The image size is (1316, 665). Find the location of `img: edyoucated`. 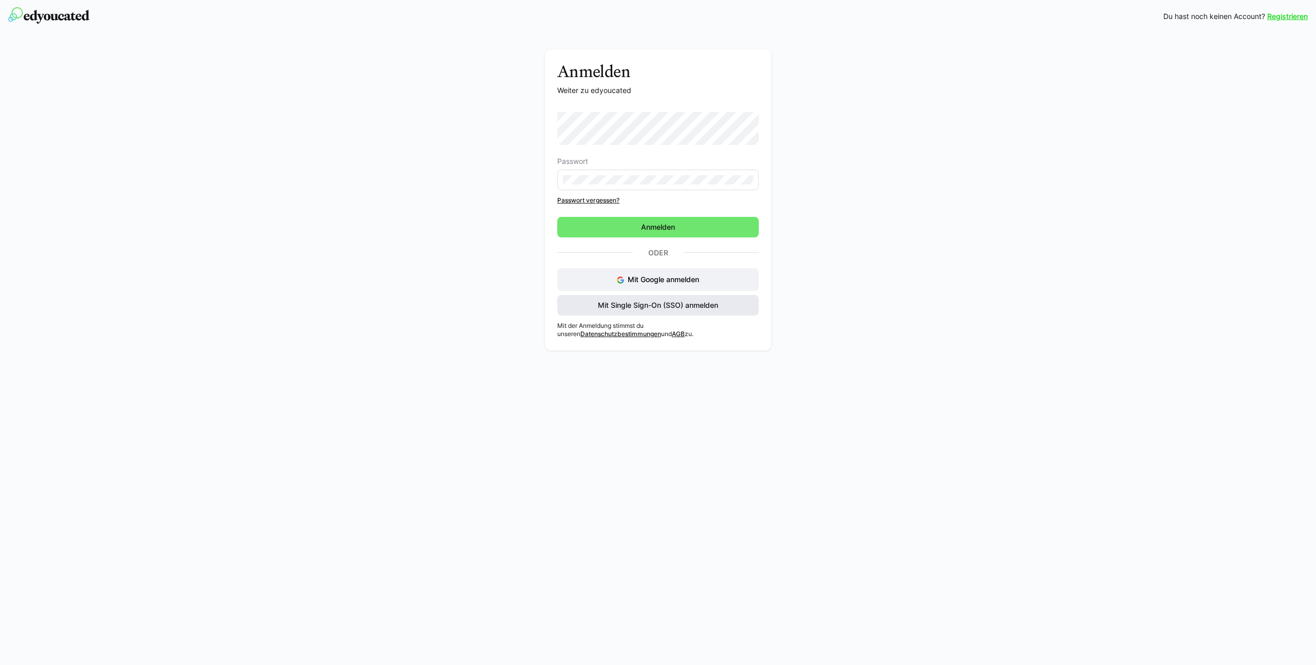

img: edyoucated is located at coordinates (49, 15).